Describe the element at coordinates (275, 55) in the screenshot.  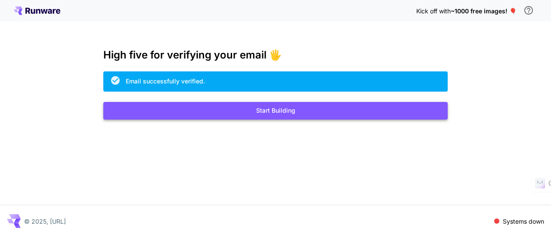
I see `h3: High five for verifying your email 🖐️` at that location.